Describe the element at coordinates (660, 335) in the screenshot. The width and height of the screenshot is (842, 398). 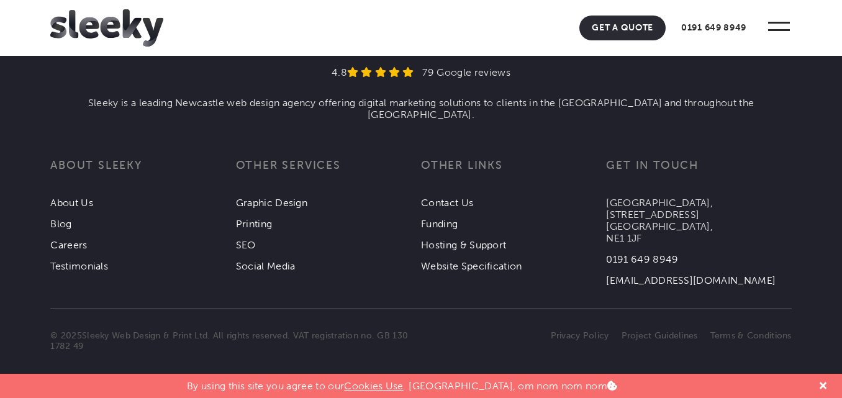
I see `a: Project Guidelines` at that location.